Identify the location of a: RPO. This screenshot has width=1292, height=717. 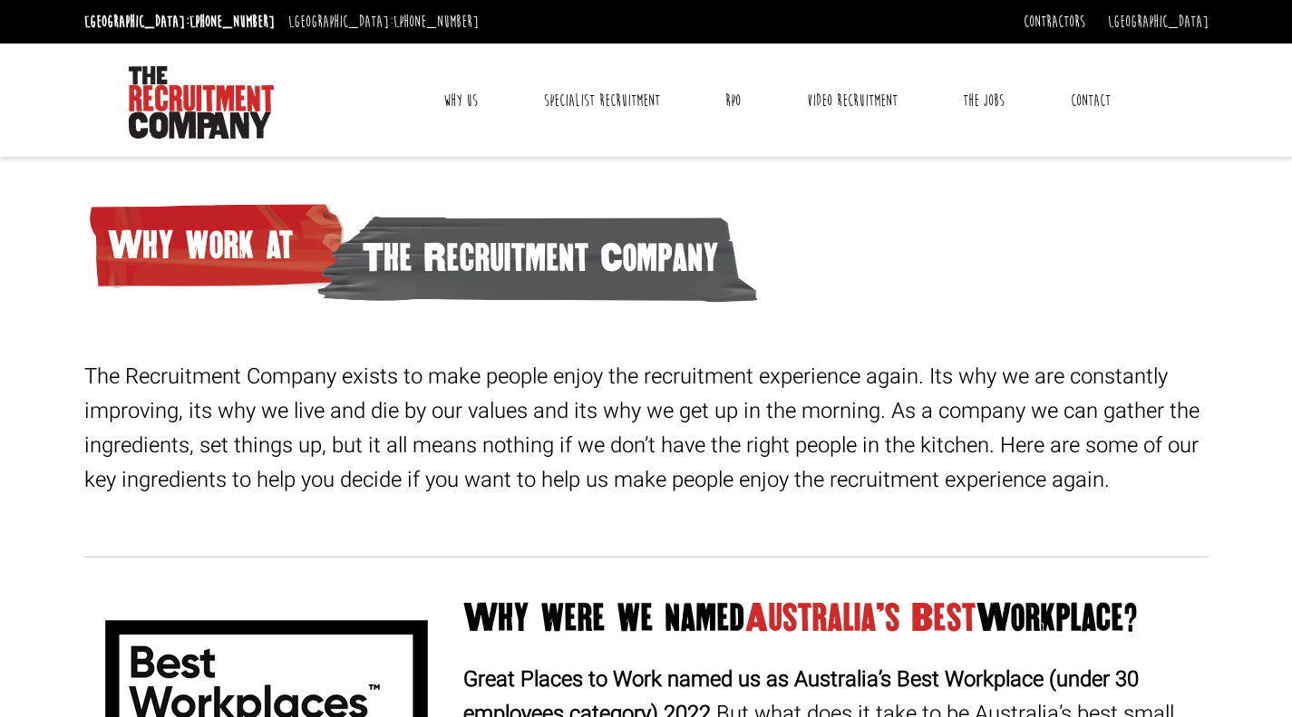
(733, 101).